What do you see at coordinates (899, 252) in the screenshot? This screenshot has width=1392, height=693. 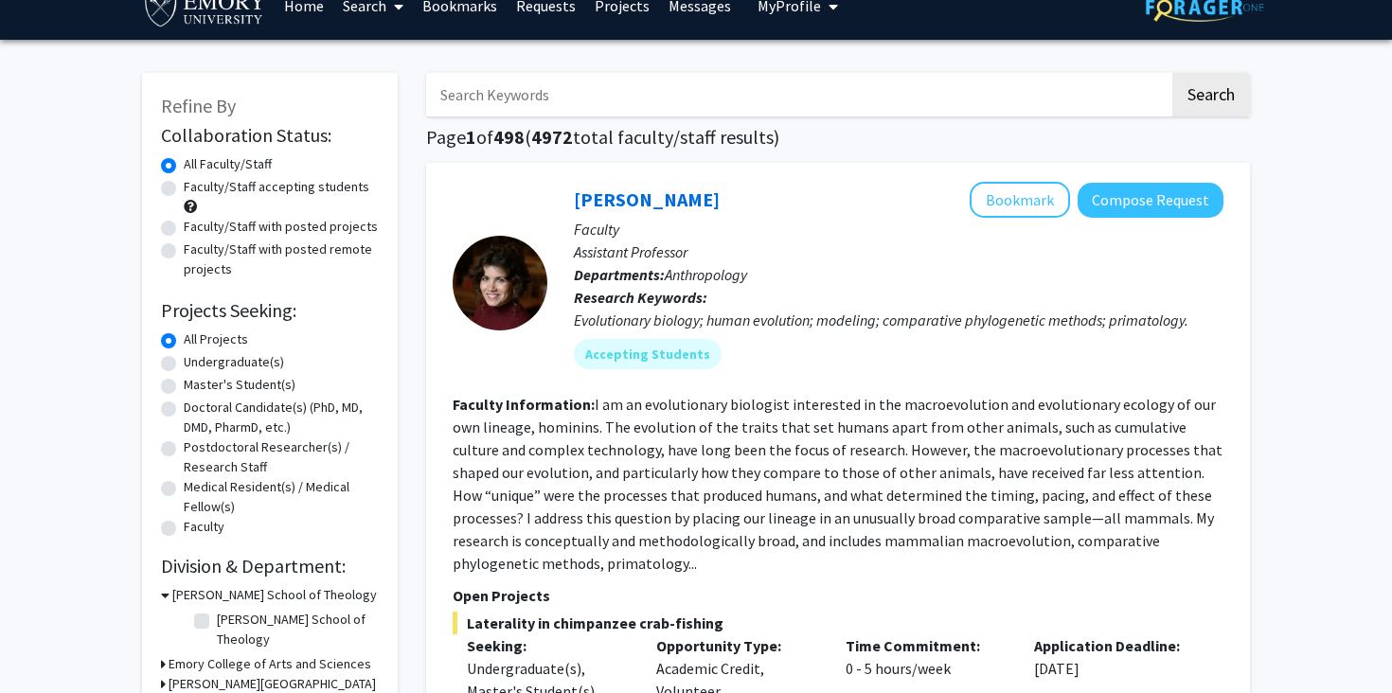 I see `p: Assistant Professor` at bounding box center [899, 252].